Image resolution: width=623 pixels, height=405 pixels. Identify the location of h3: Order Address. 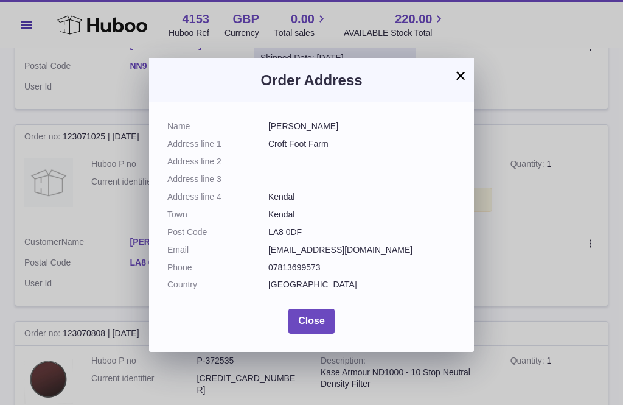
(311, 80).